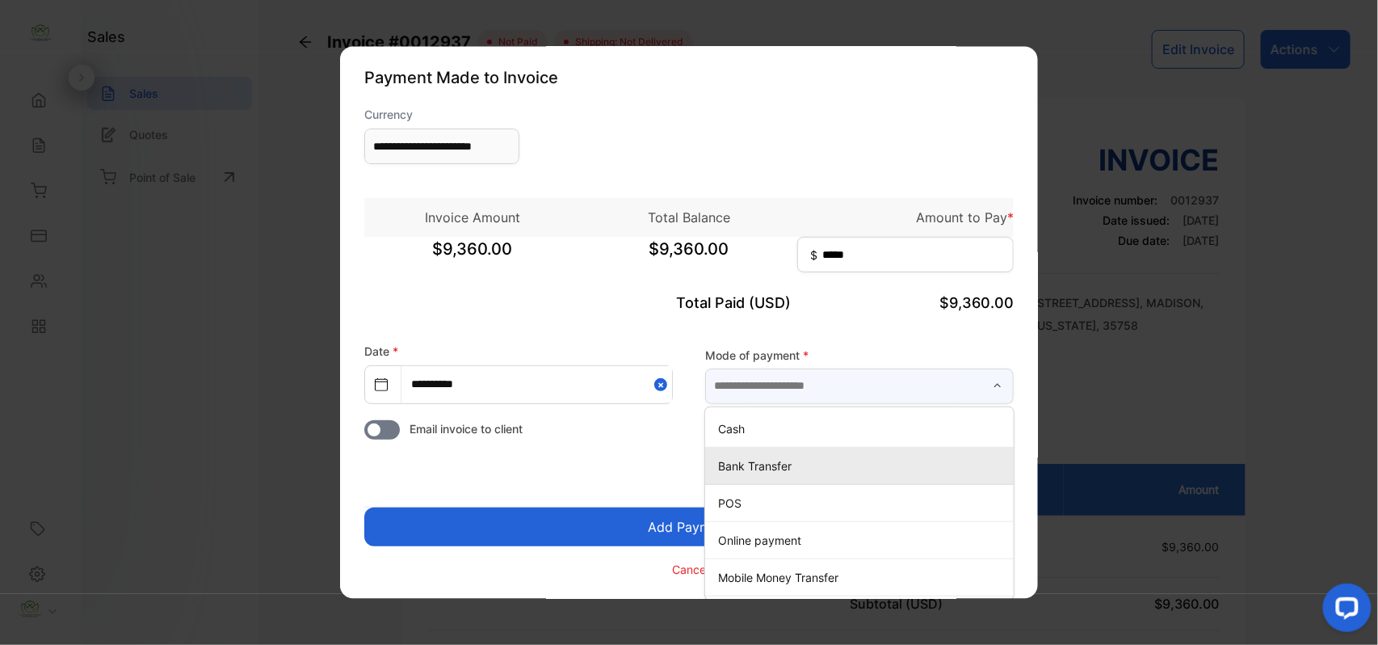 The width and height of the screenshot is (1378, 645). Describe the element at coordinates (863, 502) in the screenshot. I see `p: POS` at that location.